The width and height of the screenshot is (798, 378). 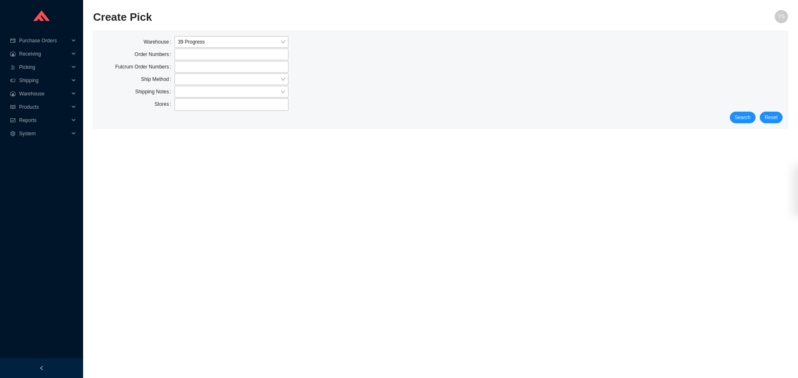 I want to click on span: Search, so click(x=742, y=118).